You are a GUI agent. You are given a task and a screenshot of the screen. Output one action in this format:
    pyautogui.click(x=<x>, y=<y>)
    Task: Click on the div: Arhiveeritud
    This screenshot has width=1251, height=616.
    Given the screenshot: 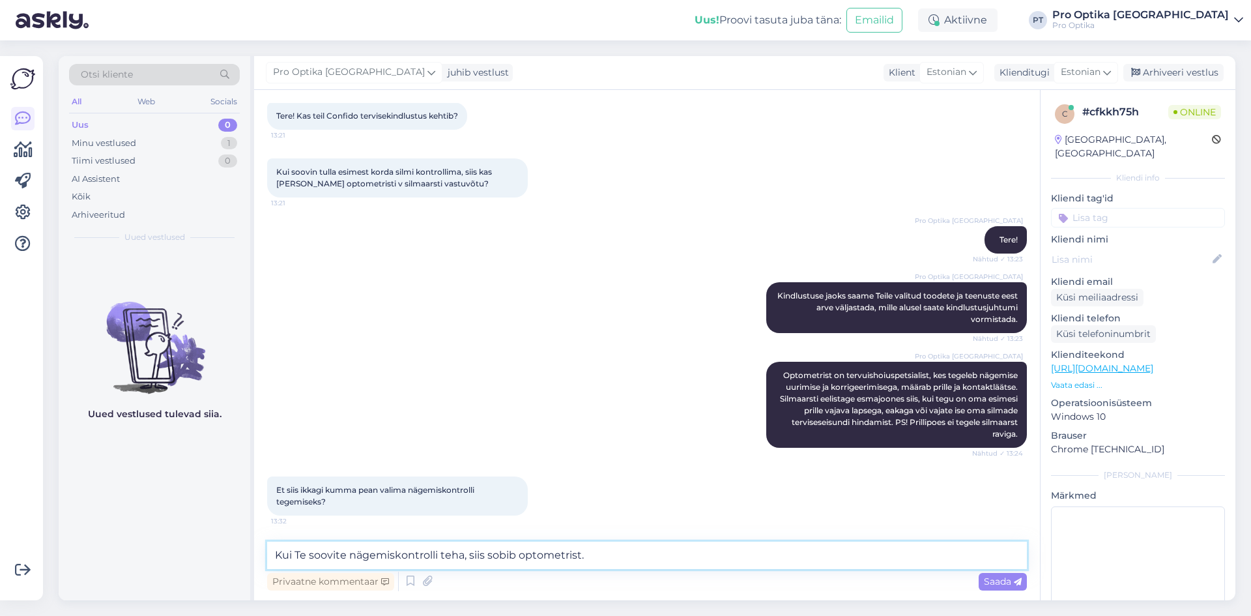 What is the action you would take?
    pyautogui.click(x=98, y=215)
    